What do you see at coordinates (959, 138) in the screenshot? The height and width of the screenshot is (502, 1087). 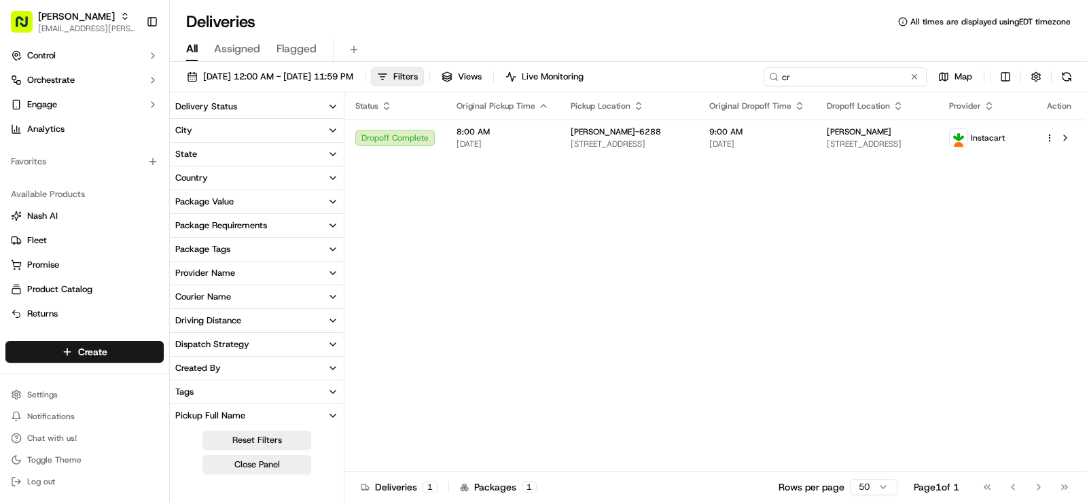 I see `img: profile_instacart_ahold_partner.png` at bounding box center [959, 138].